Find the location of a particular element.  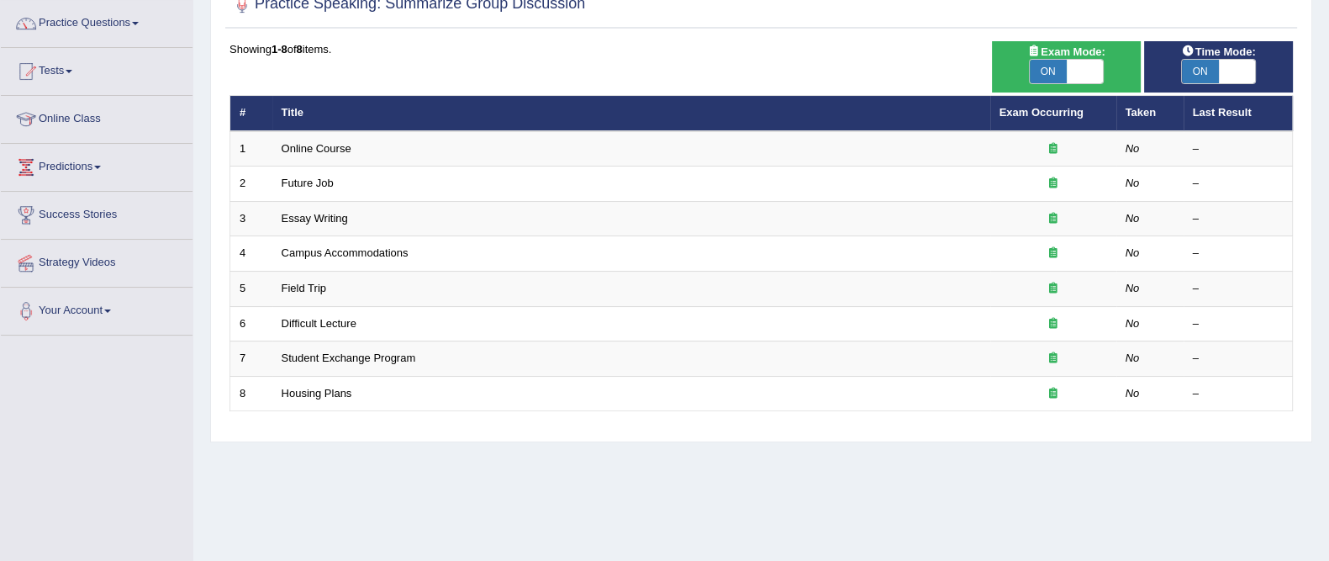

a: Success Stories is located at coordinates (97, 213).